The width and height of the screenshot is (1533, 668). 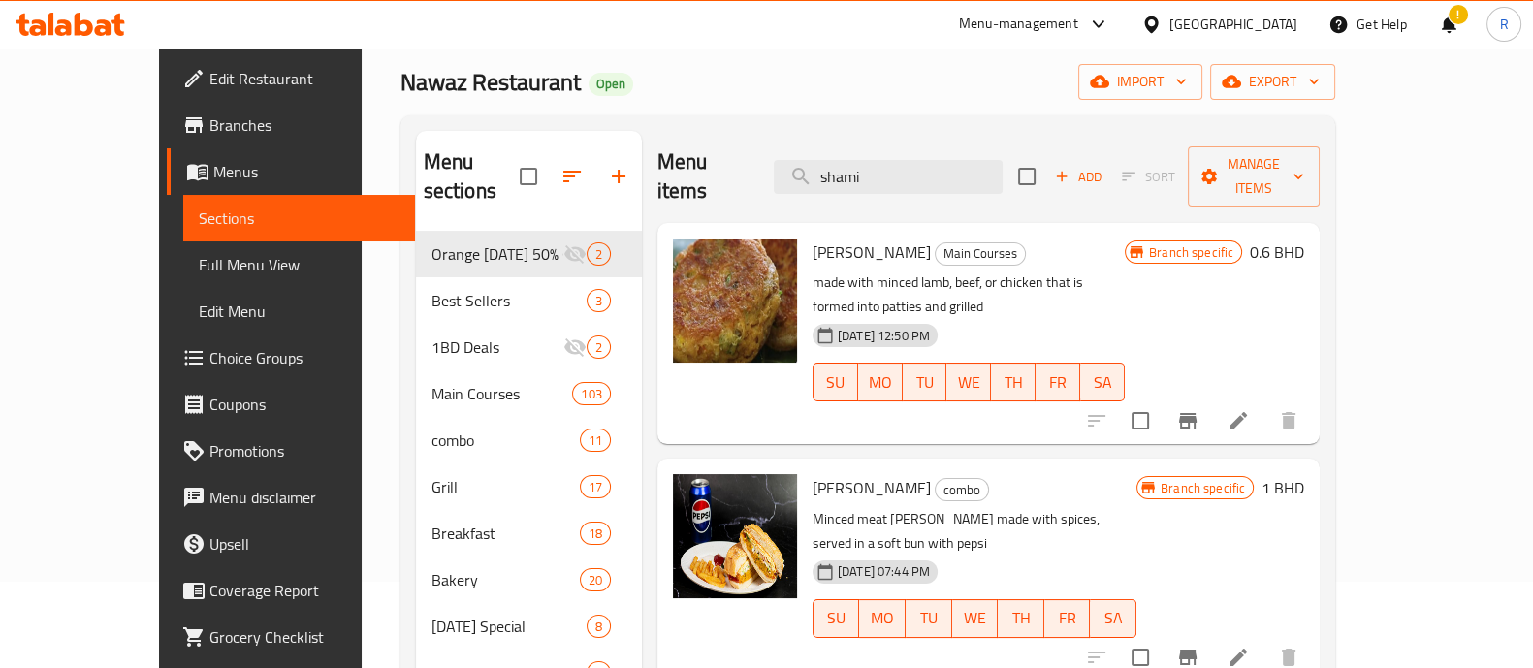 I want to click on span: Promotions, so click(x=304, y=451).